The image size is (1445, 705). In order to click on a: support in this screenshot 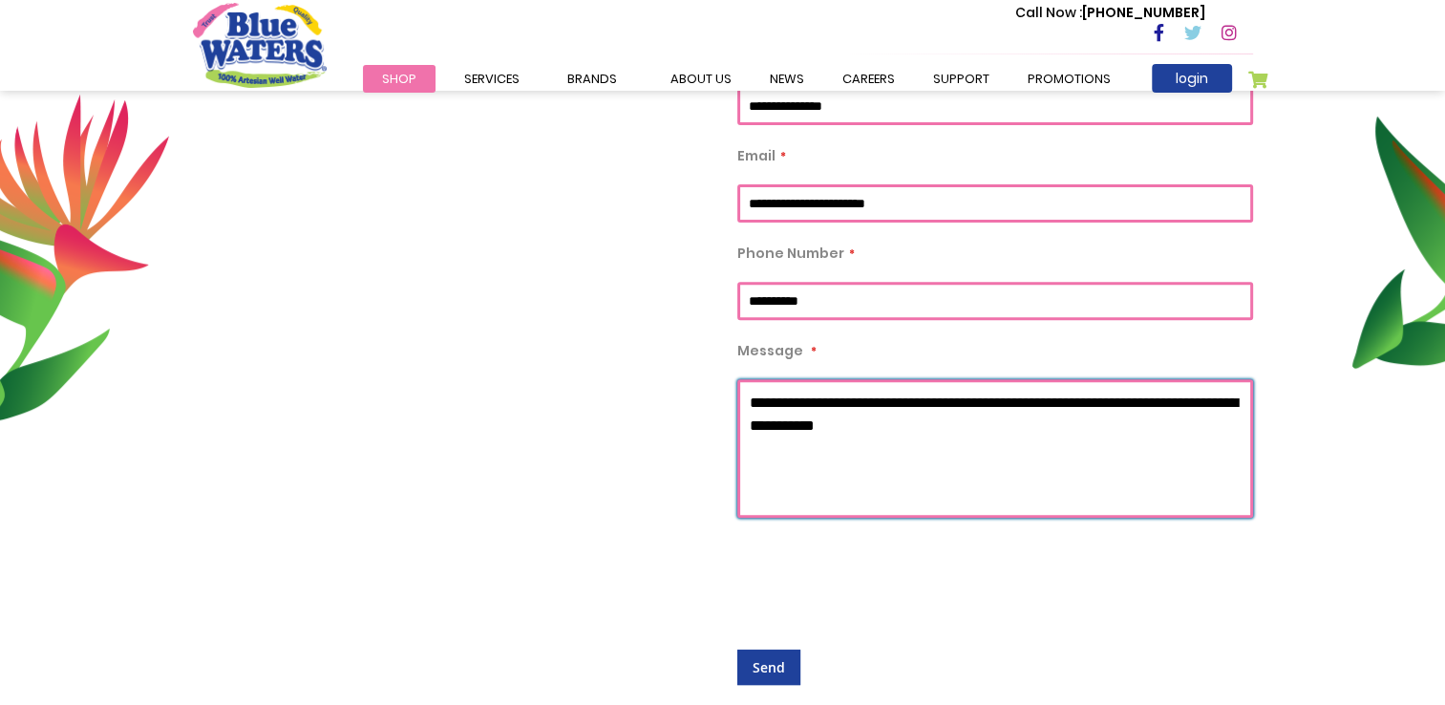, I will do `click(961, 78)`.